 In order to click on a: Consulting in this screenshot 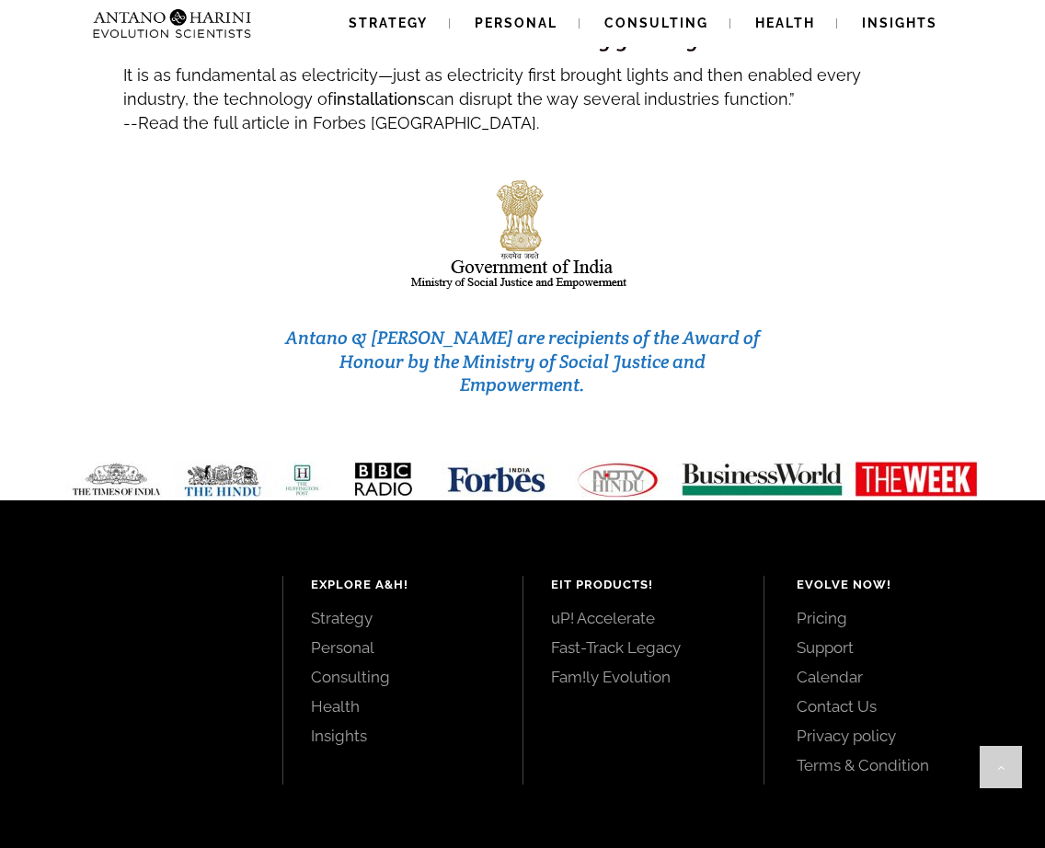, I will do `click(403, 677)`.